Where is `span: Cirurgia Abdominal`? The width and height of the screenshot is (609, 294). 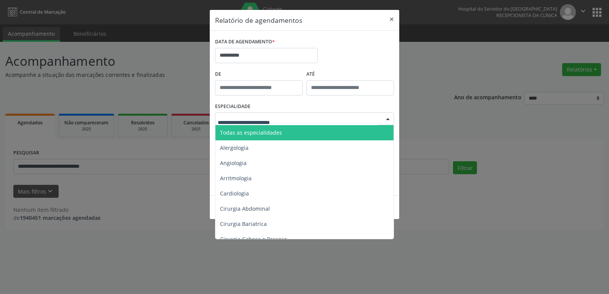 span: Cirurgia Abdominal is located at coordinates (245, 209).